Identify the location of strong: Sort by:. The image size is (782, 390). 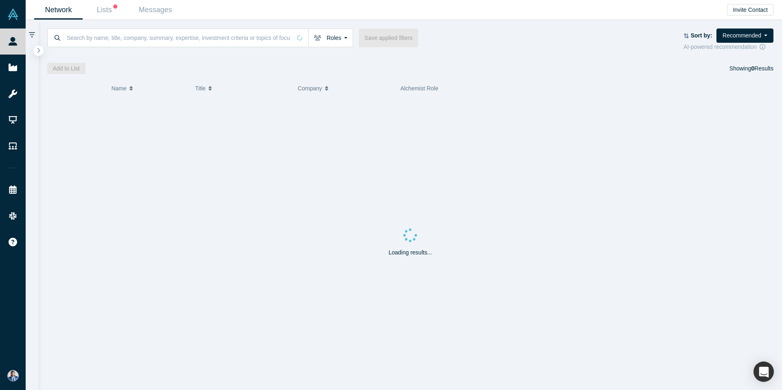
(701, 35).